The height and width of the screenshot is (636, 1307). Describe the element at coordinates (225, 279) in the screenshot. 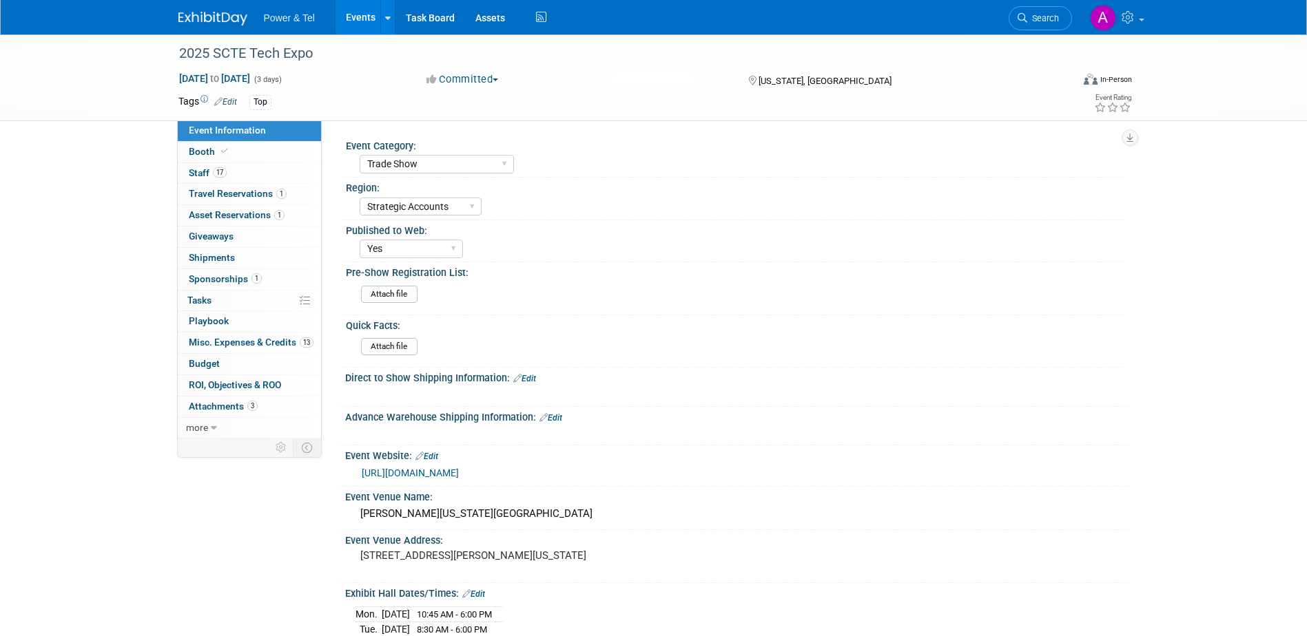

I see `span: Sponsorships` at that location.